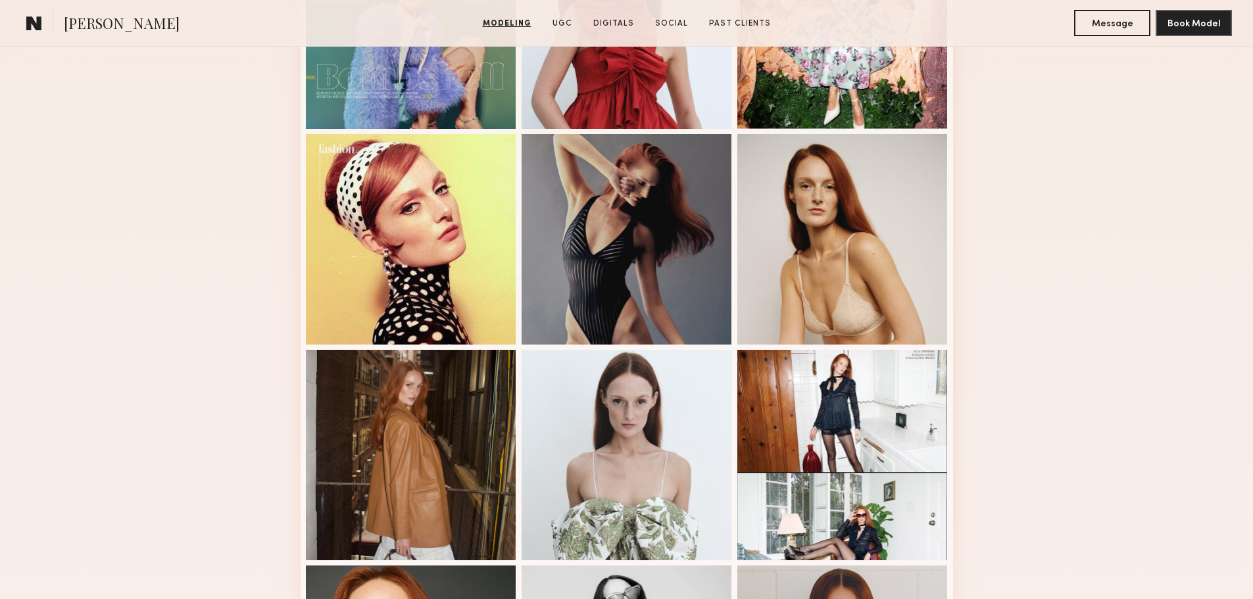 The height and width of the screenshot is (599, 1253). I want to click on a: Digitals, so click(614, 24).